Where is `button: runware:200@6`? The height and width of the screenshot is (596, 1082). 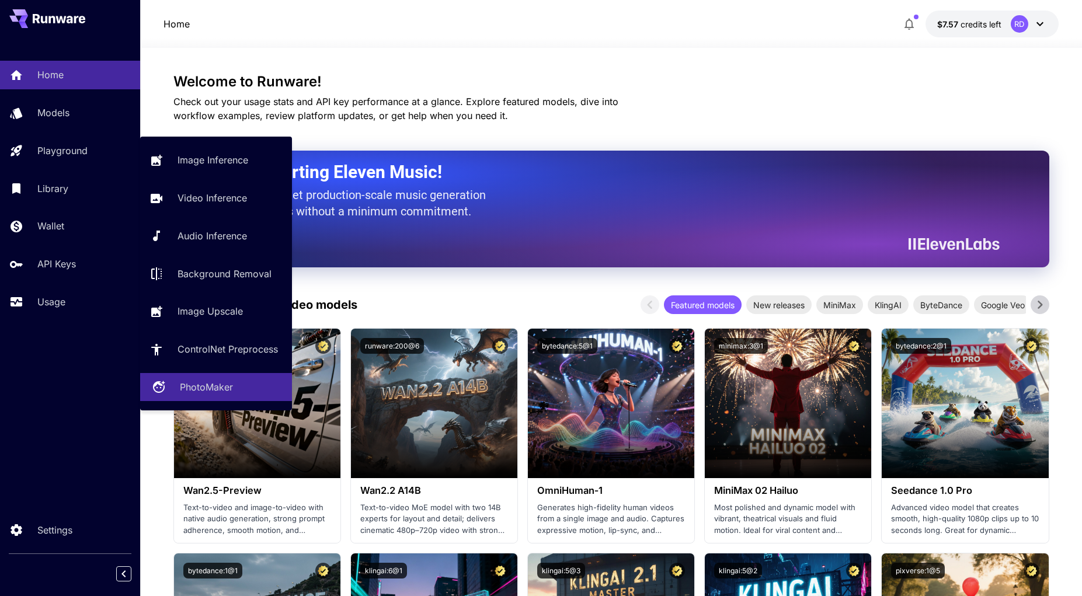 button: runware:200@6 is located at coordinates (392, 346).